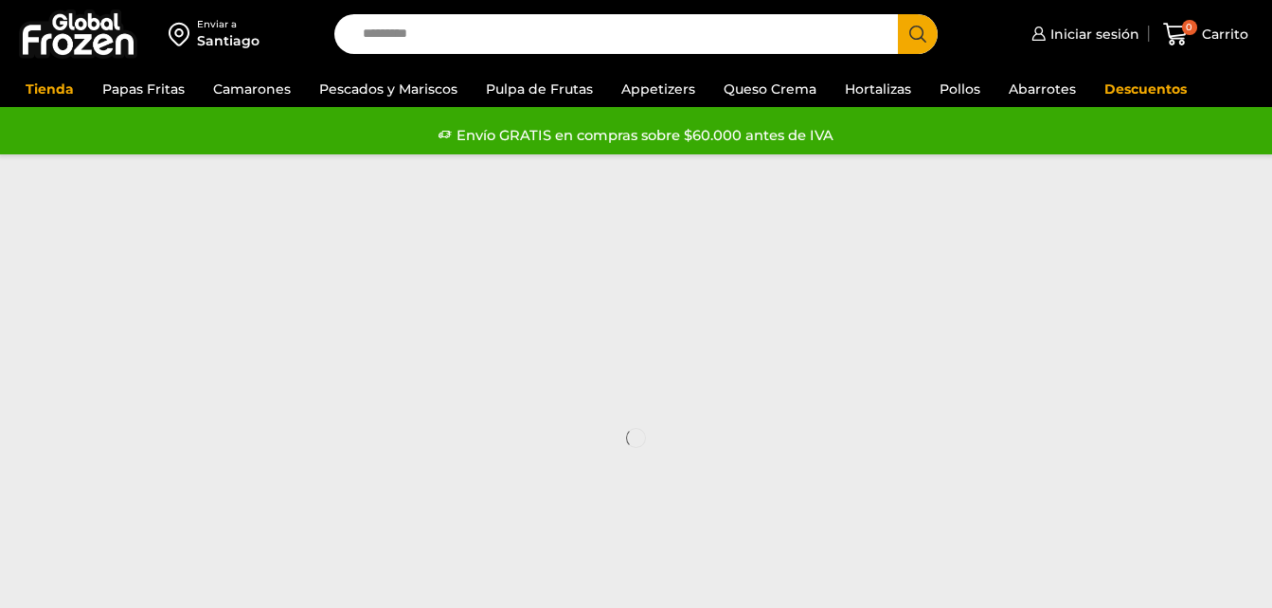 This screenshot has width=1272, height=608. I want to click on a: Papas Fritas, so click(143, 89).